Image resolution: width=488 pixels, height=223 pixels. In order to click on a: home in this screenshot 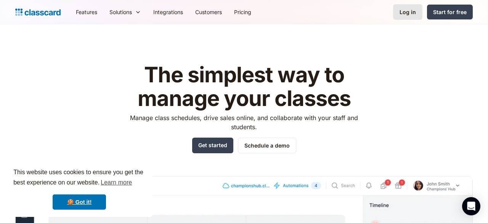, I will do `click(38, 12)`.